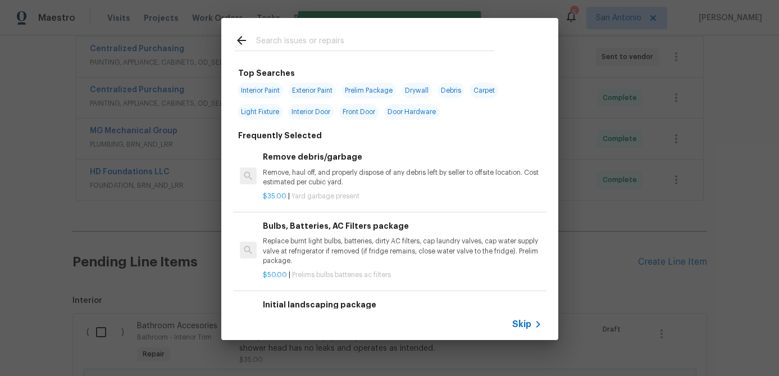 The height and width of the screenshot is (376, 779). I want to click on h6: Remove debris/garbage, so click(402, 157).